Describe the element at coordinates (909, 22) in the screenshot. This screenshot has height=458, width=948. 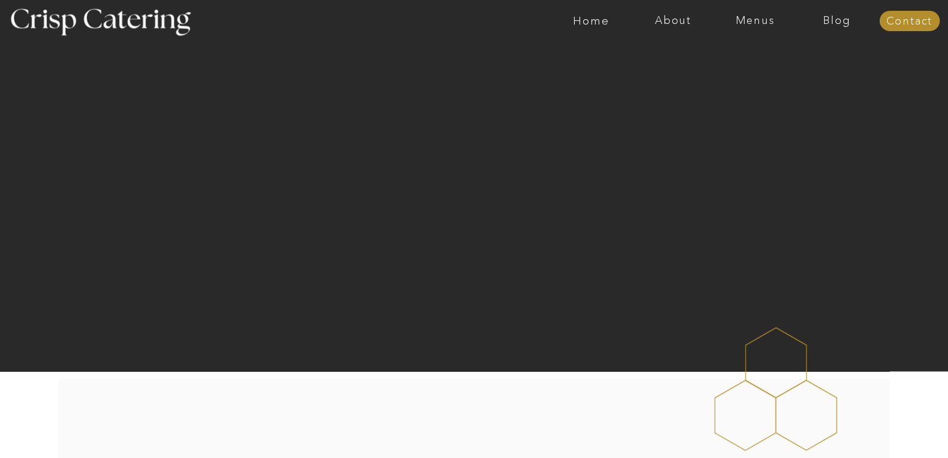
I see `nav: Contact` at that location.